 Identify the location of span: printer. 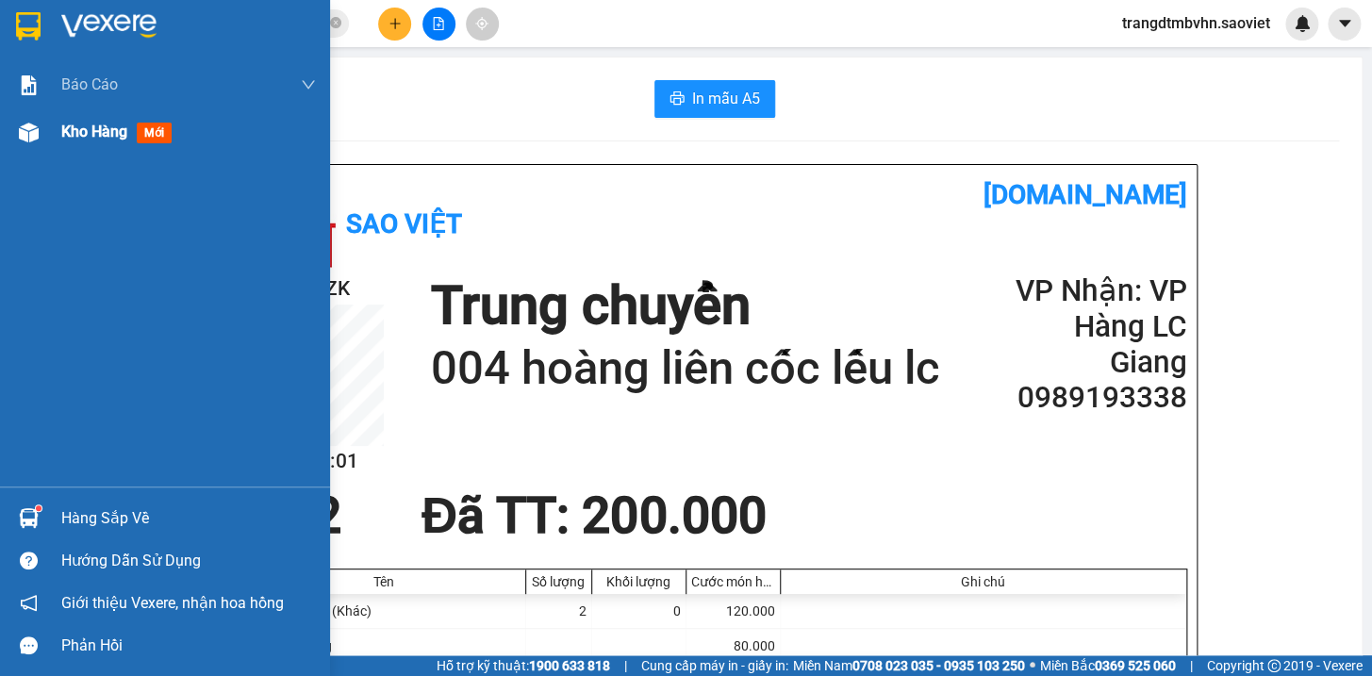
(677, 99).